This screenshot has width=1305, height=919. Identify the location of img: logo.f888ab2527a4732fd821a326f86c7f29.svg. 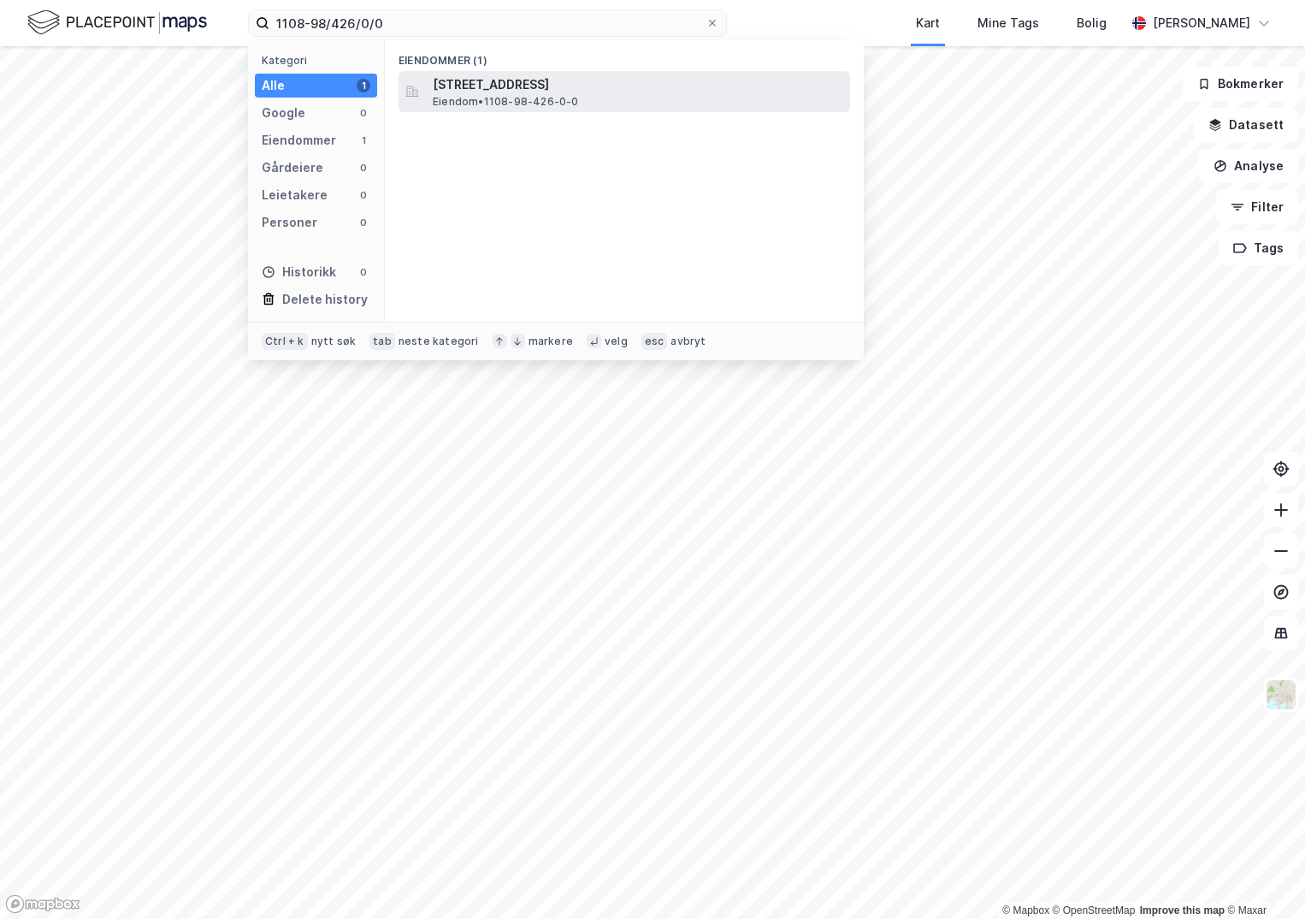
(117, 22).